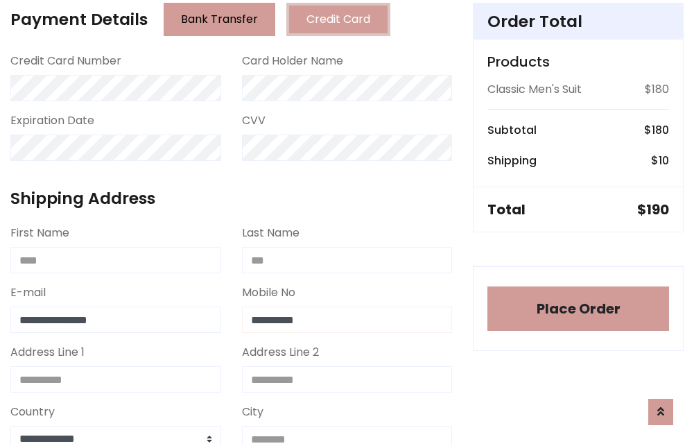  Describe the element at coordinates (660, 130) in the screenshot. I see `span: 180` at that location.